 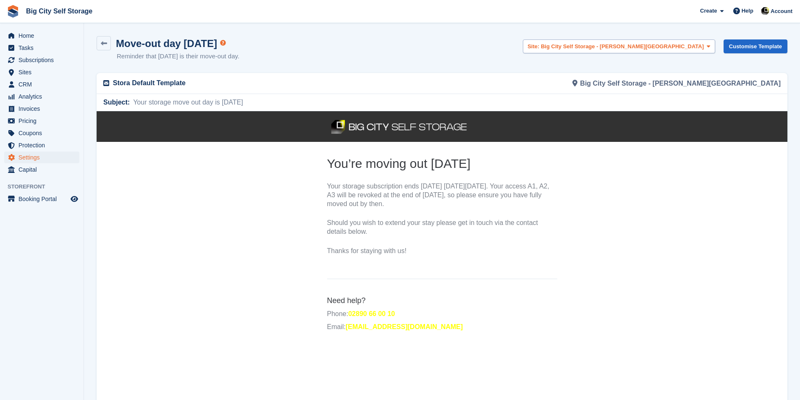 What do you see at coordinates (74, 199) in the screenshot?
I see `a: Preview store` at bounding box center [74, 199].